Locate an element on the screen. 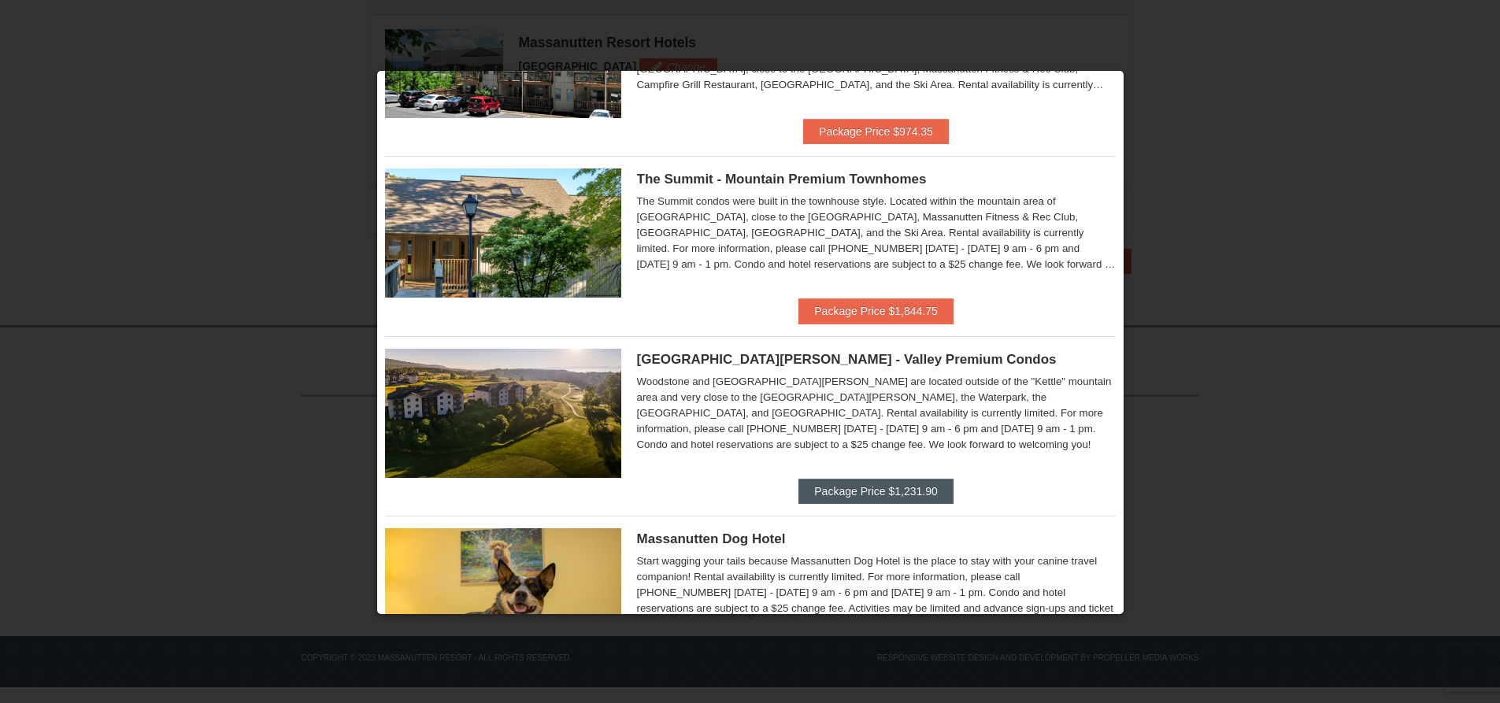  div: The Summit condos were built in the townhouse style. Located within the mountain area of [GEOGRAP... is located at coordinates (876, 233).